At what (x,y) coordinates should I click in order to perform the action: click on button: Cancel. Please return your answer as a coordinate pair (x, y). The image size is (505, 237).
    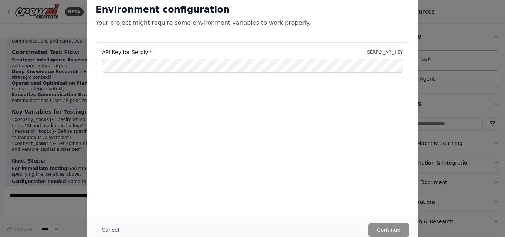
    Looking at the image, I should click on (110, 230).